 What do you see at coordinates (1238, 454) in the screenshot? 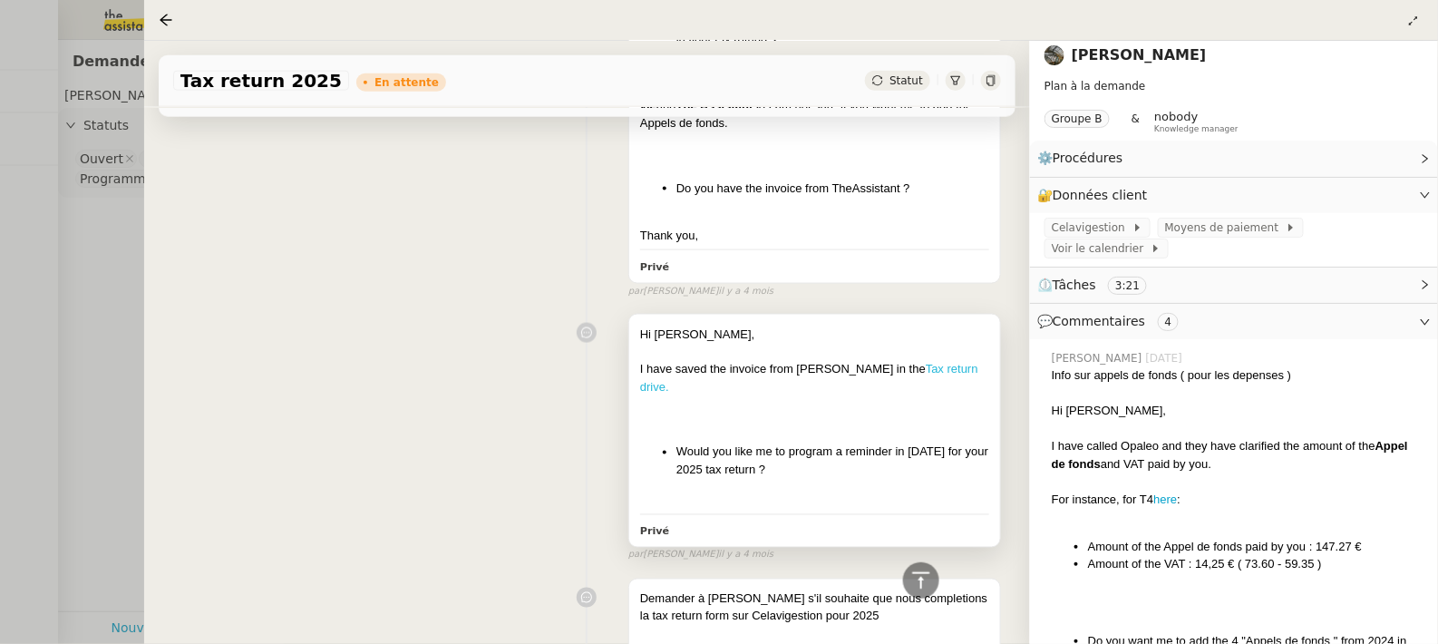
I see `div: I have called Opaleo and they have clarified the amount of the and VAT paid by you.` at bounding box center [1238, 454].